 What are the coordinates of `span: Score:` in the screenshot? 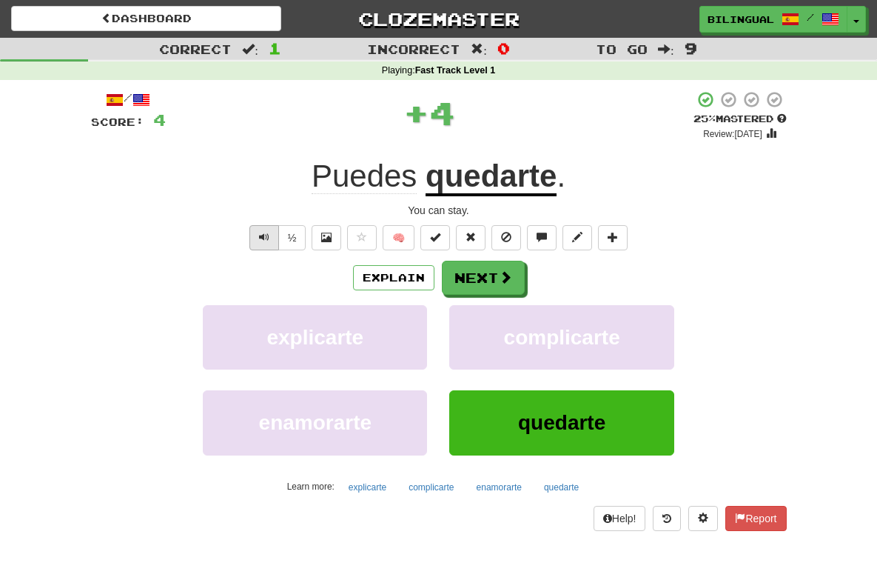 It's located at (118, 121).